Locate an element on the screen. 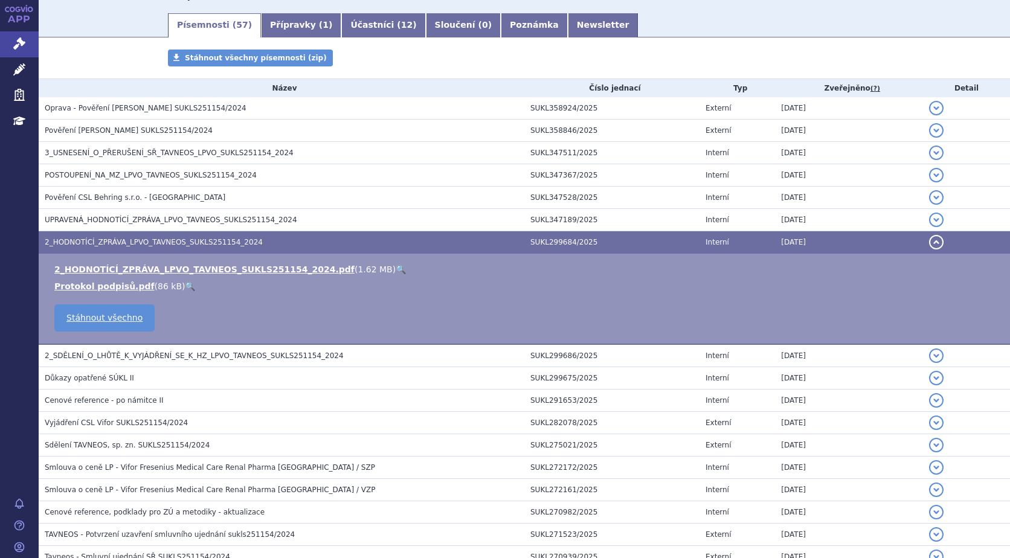 This screenshot has height=558, width=1010. td: SUKL299684/2025 is located at coordinates (612, 242).